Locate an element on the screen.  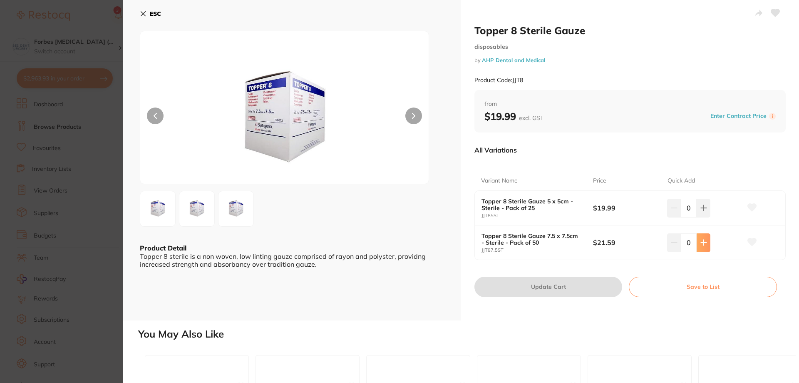
div: Topper 8 sterile is a non woven, low linting gauze comprised of rayon and polyster, providng incr... is located at coordinates (292, 260).